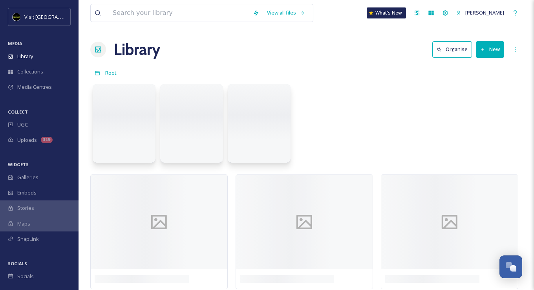 This screenshot has height=290, width=534. I want to click on button: New, so click(490, 49).